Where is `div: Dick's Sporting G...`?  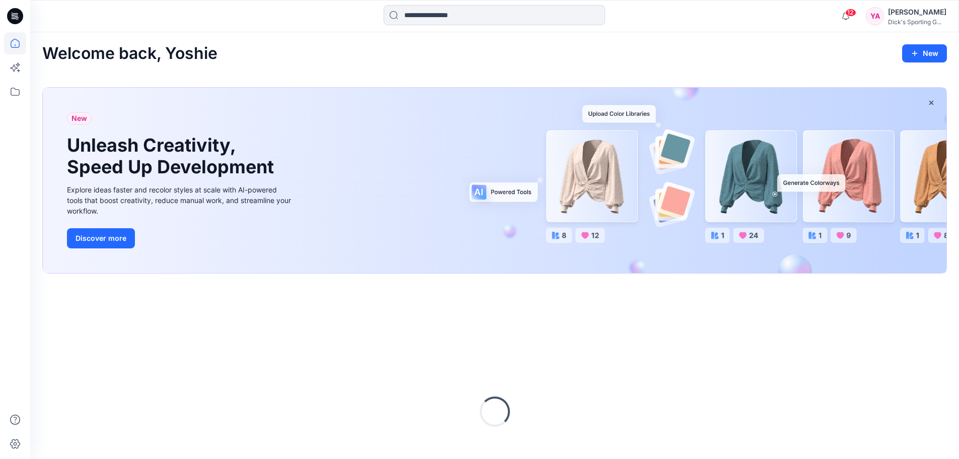 div: Dick's Sporting G... is located at coordinates (917, 22).